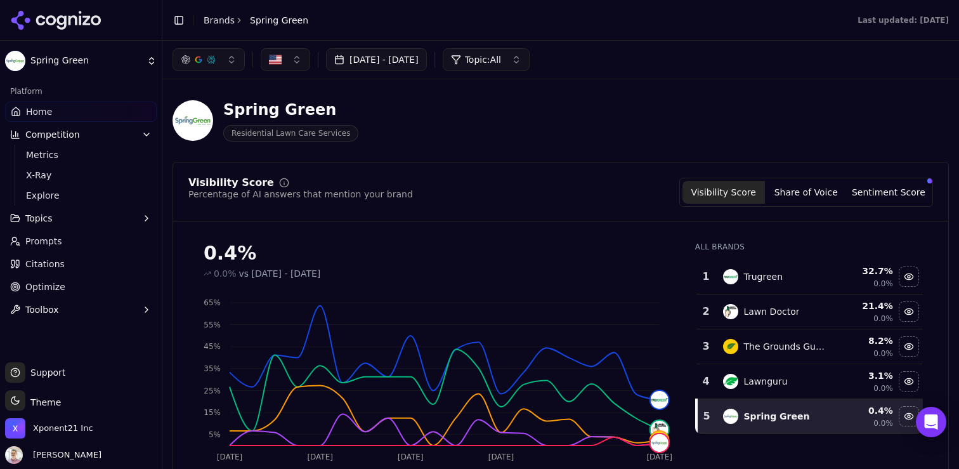  Describe the element at coordinates (806, 192) in the screenshot. I see `button: Share of Voice` at that location.